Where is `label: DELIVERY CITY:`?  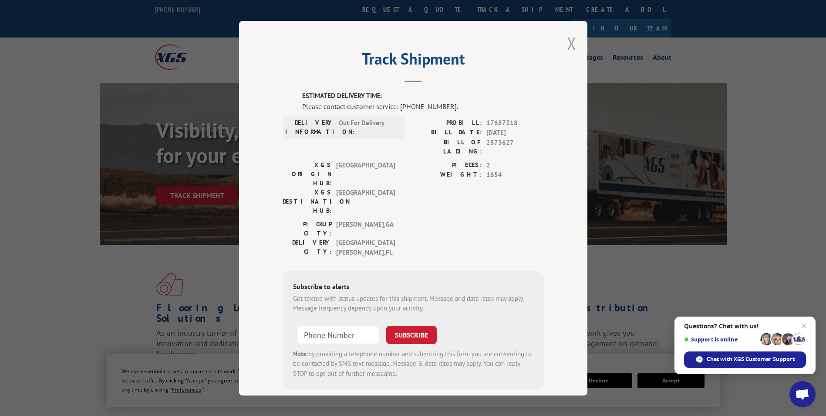 label: DELIVERY CITY: is located at coordinates (307, 247).